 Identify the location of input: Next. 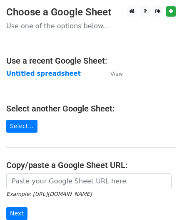
(17, 213).